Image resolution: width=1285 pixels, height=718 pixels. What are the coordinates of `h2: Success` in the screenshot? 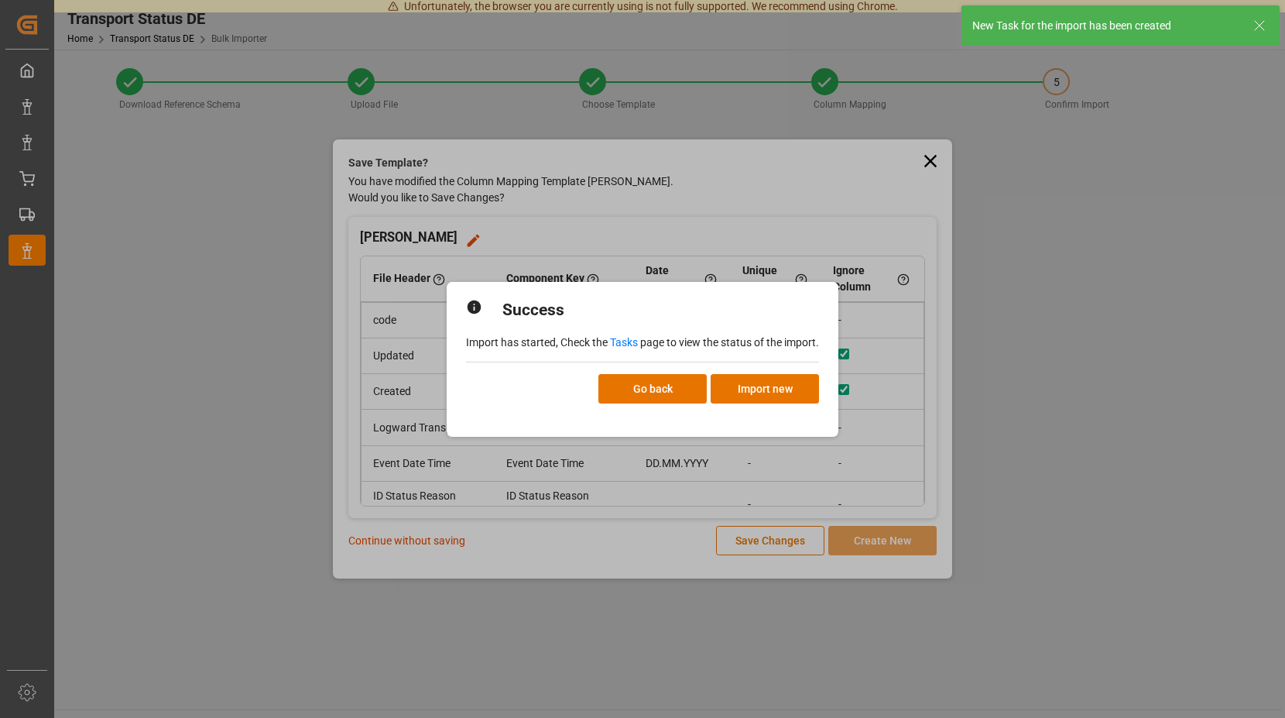 It's located at (533, 310).